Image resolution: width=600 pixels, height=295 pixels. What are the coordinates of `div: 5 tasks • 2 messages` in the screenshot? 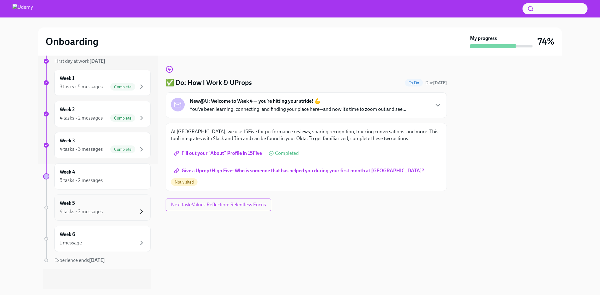 It's located at (81, 181).